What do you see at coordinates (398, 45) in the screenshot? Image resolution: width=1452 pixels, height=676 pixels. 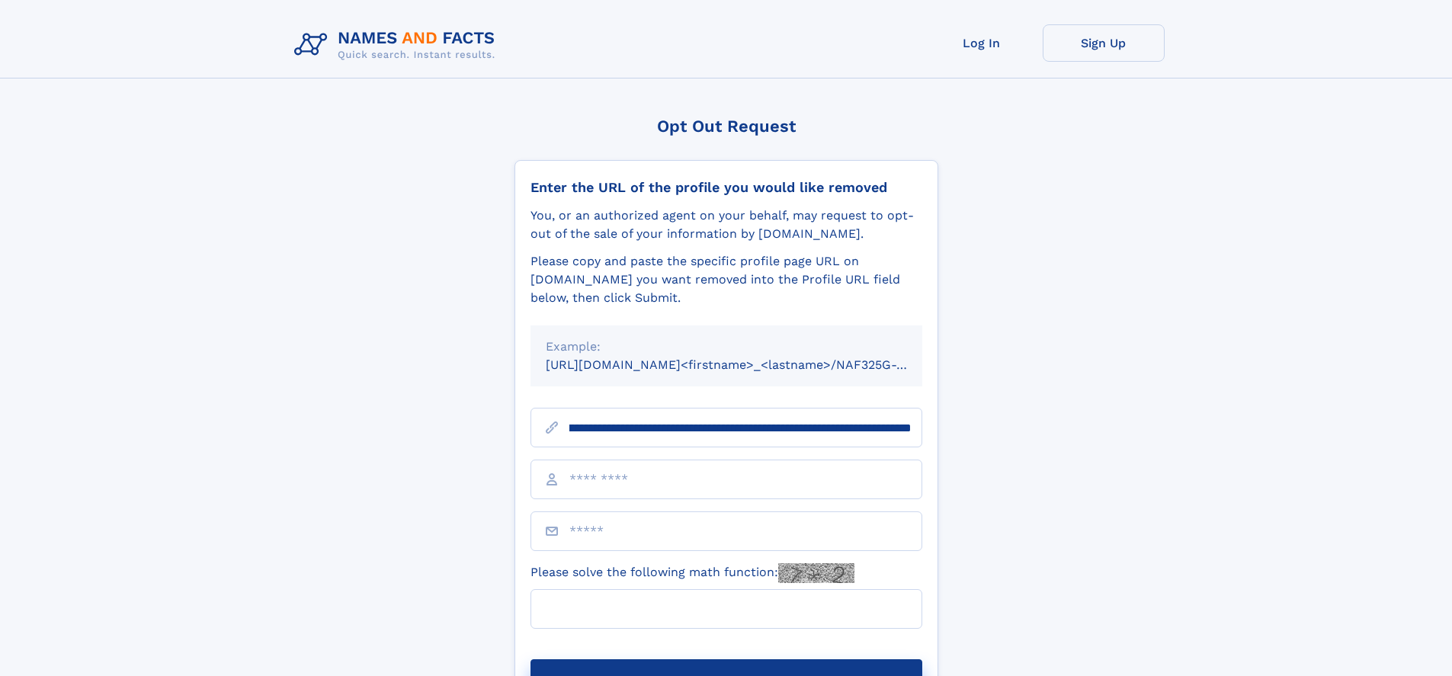 I see `img: Logo Names and Facts` at bounding box center [398, 45].